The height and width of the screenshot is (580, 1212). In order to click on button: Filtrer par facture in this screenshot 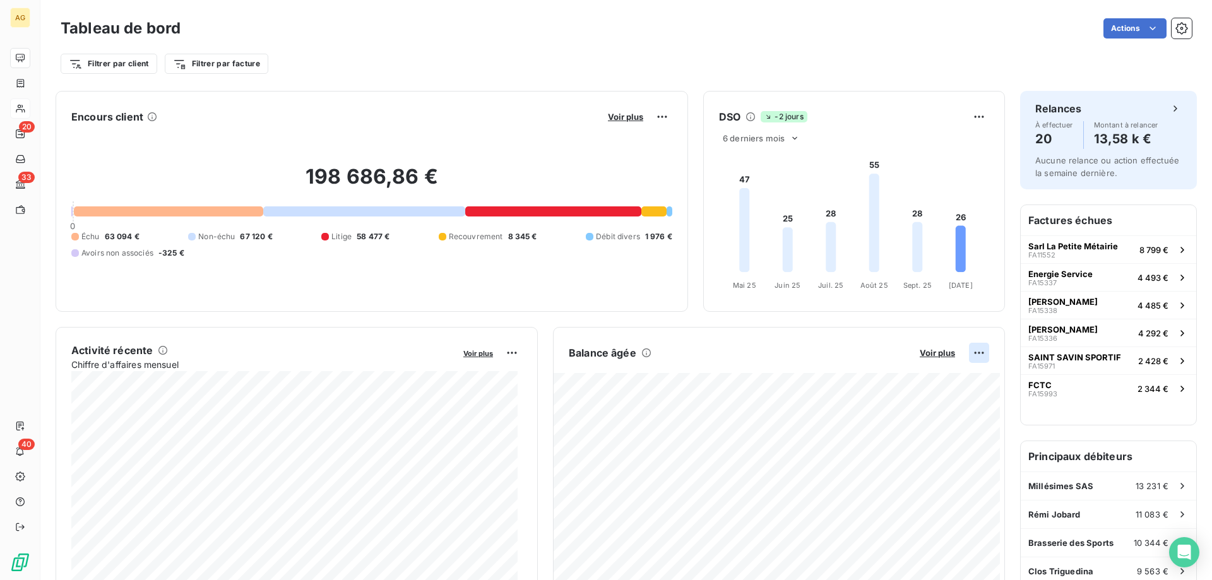, I will do `click(216, 64)`.